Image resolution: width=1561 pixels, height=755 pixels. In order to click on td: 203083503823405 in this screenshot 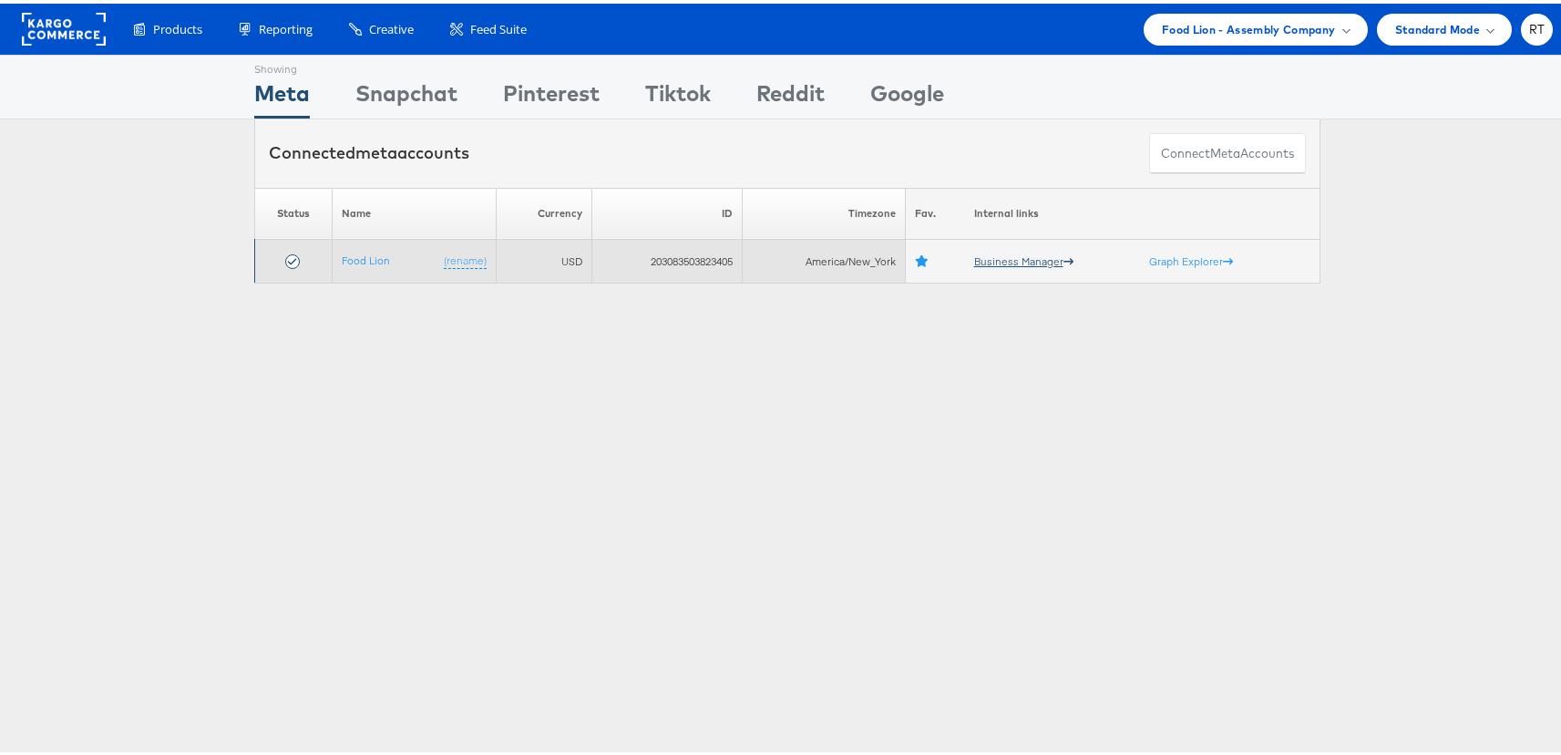, I will do `click(667, 258)`.